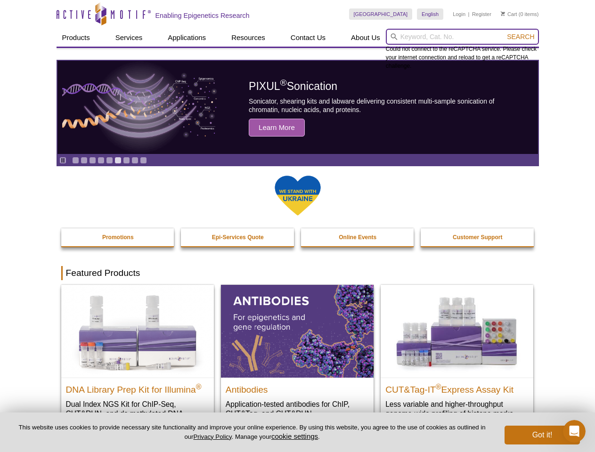 The image size is (595, 452). What do you see at coordinates (482, 14) in the screenshot?
I see `a: Register` at bounding box center [482, 14].